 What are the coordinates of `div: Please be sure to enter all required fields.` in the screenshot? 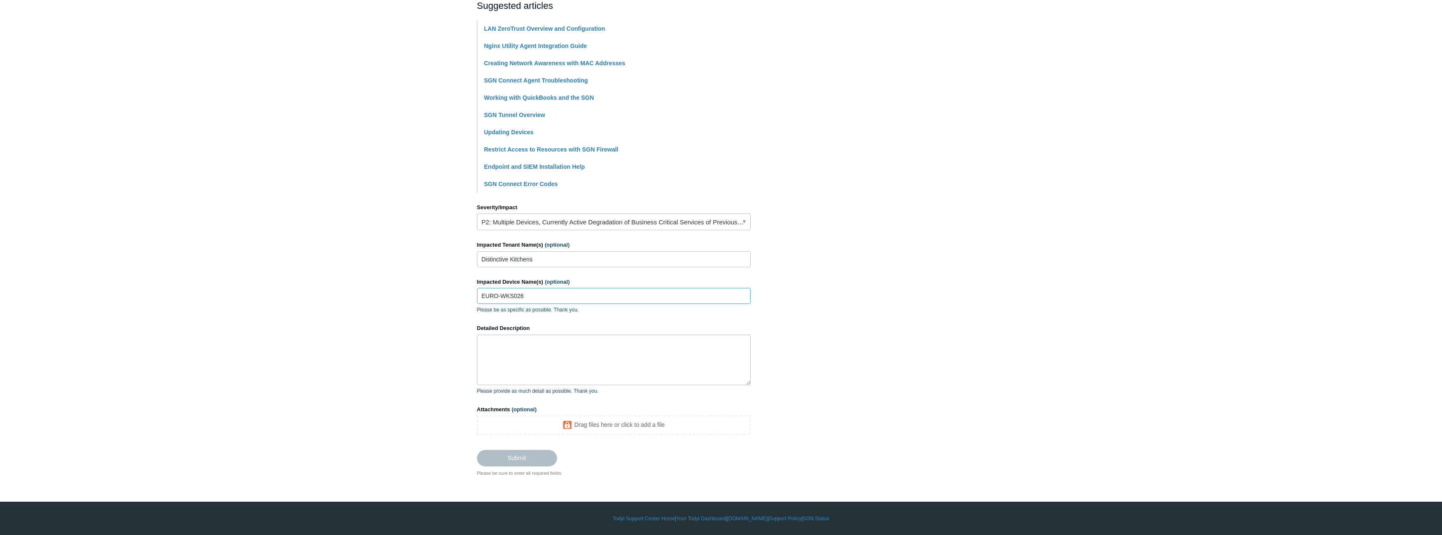 It's located at (614, 473).